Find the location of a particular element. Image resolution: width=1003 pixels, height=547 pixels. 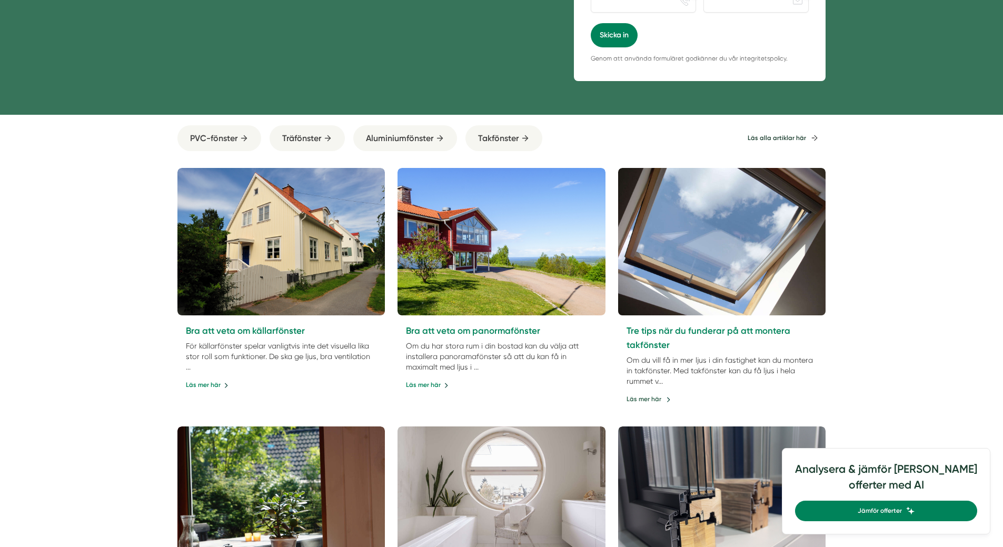

span: Aluminiumfönster is located at coordinates (400, 138).